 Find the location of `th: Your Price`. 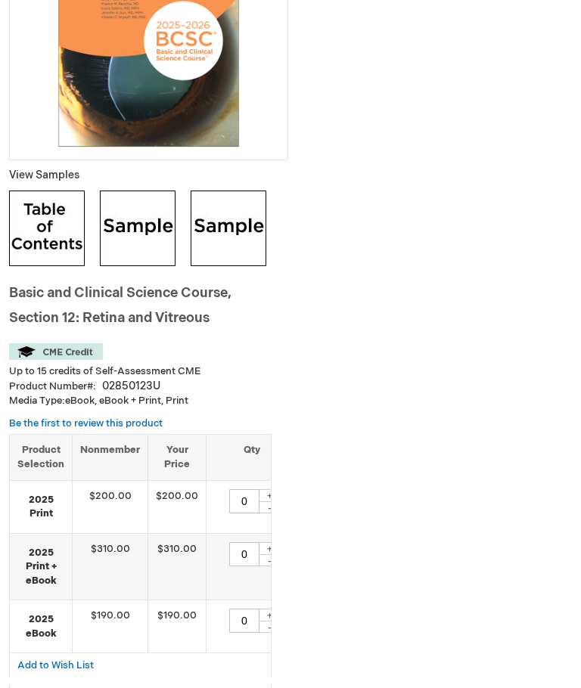

th: Your Price is located at coordinates (177, 458).